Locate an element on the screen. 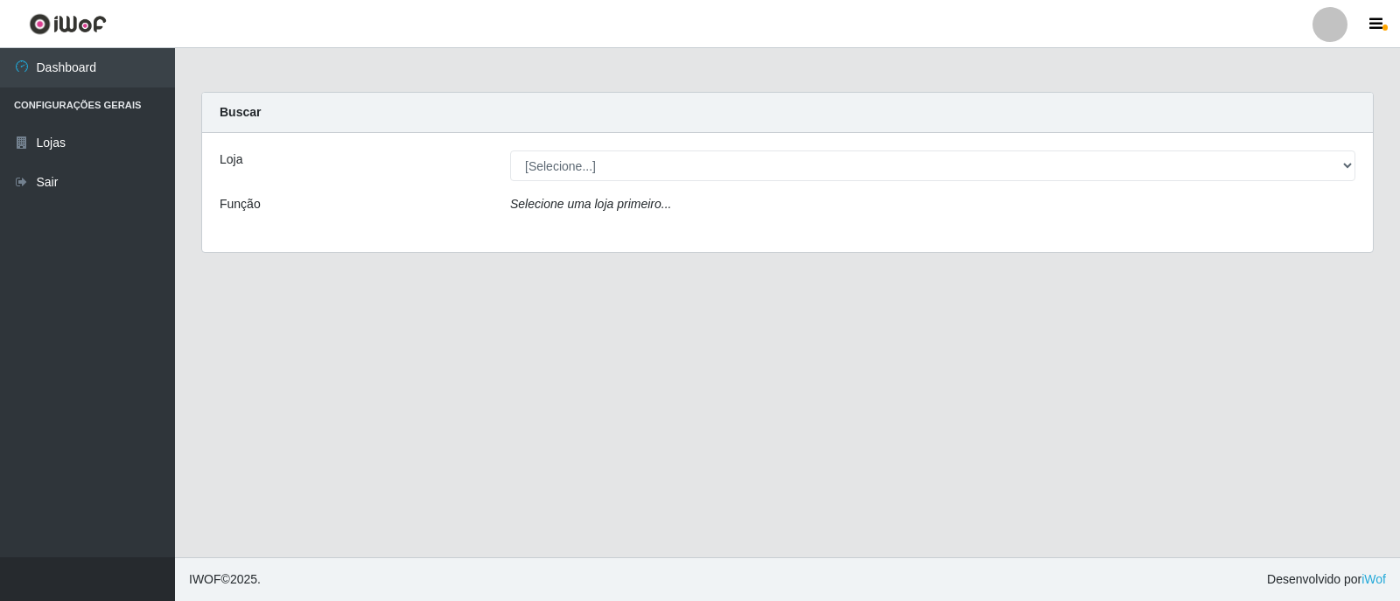 The width and height of the screenshot is (1400, 601). span: Desenvolvido por is located at coordinates (1326, 579).